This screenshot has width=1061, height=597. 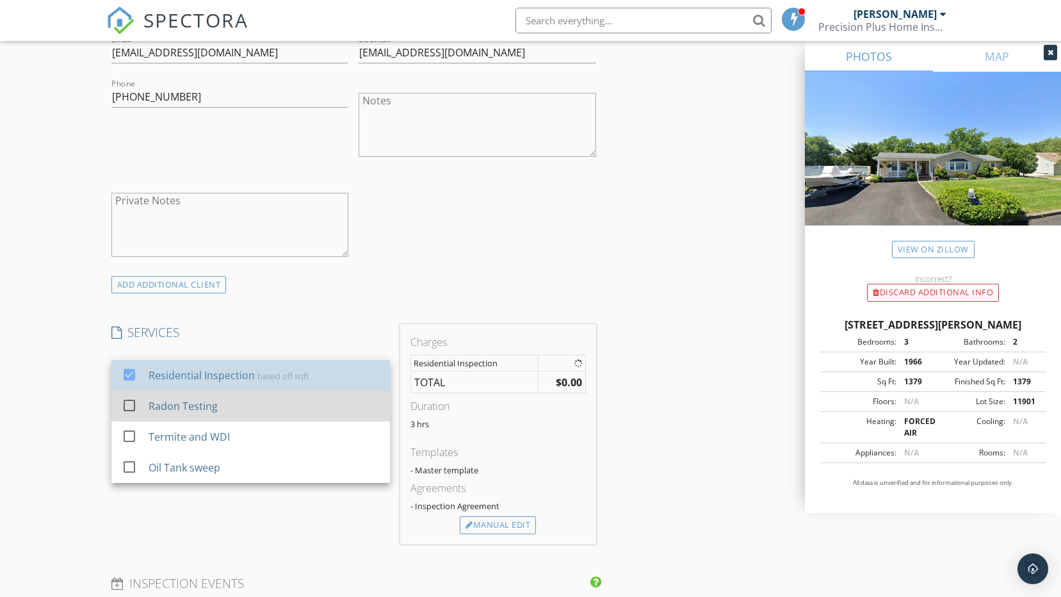 I want to click on td: TOTAL, so click(x=474, y=382).